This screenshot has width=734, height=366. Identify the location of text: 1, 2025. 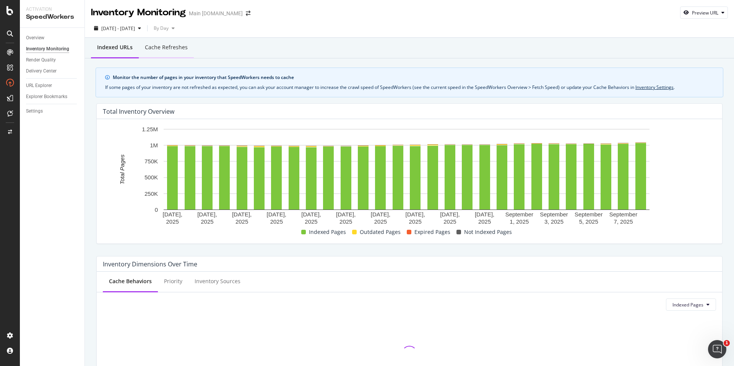
(519, 222).